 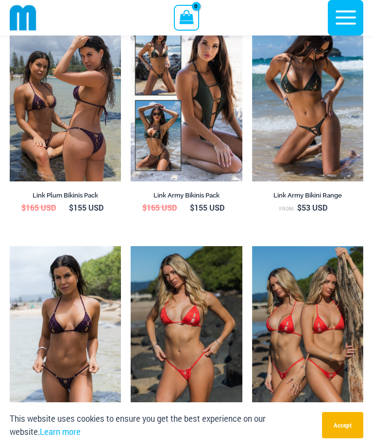 What do you see at coordinates (65, 98) in the screenshot?
I see `img: Bikini Pack Plum` at bounding box center [65, 98].